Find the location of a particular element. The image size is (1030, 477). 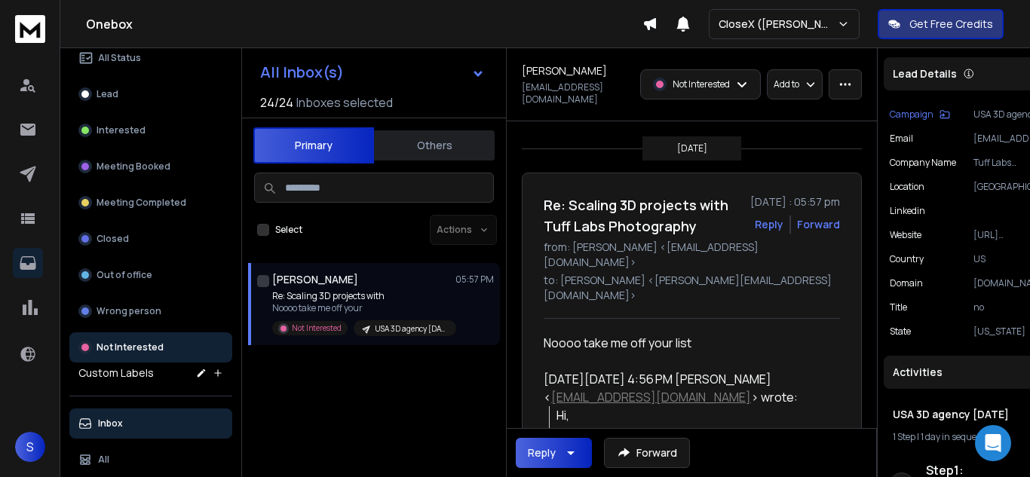

p: Company Name is located at coordinates (923, 163).